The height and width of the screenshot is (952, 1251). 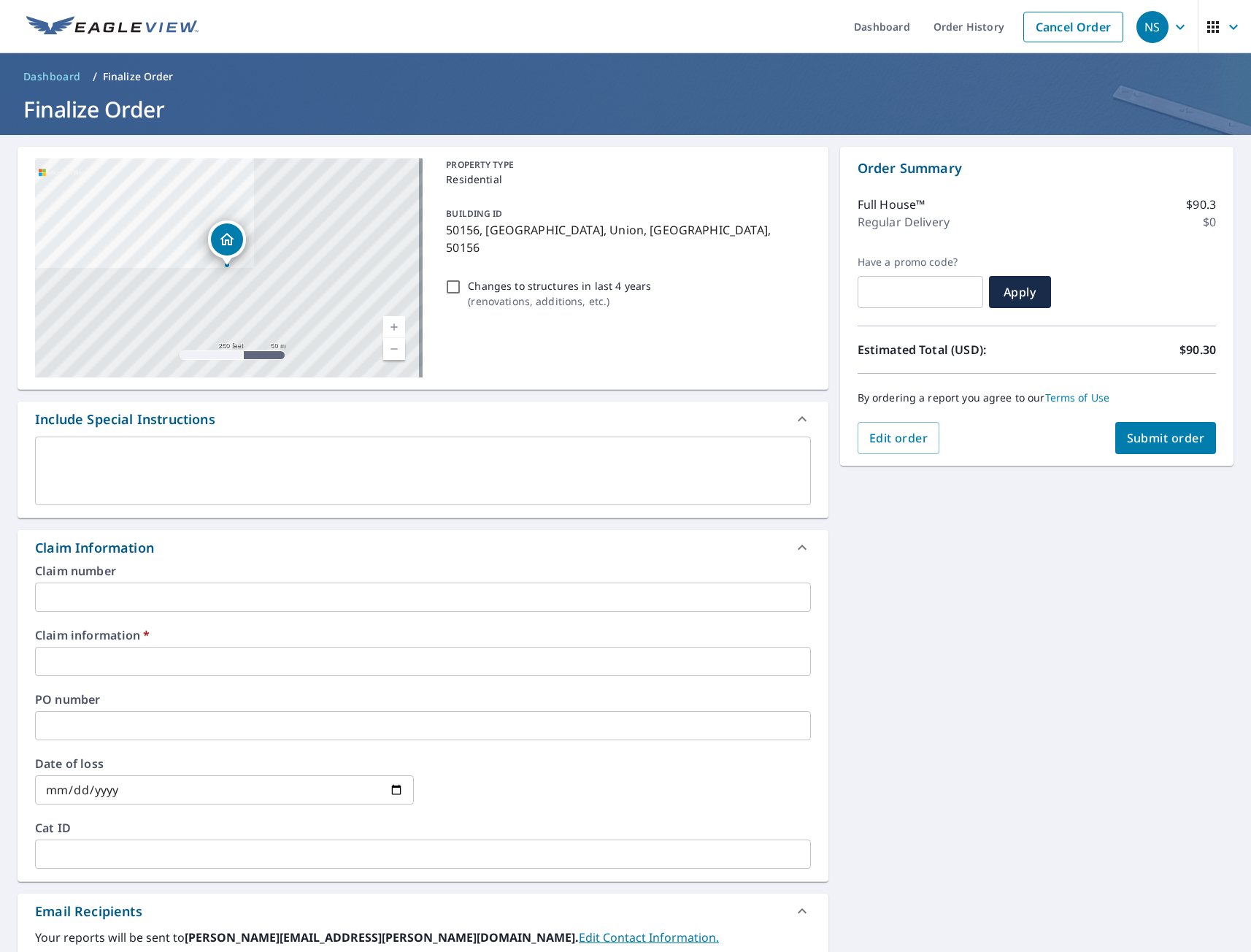 What do you see at coordinates (1209, 222) in the screenshot?
I see `p: $0` at bounding box center [1209, 222].